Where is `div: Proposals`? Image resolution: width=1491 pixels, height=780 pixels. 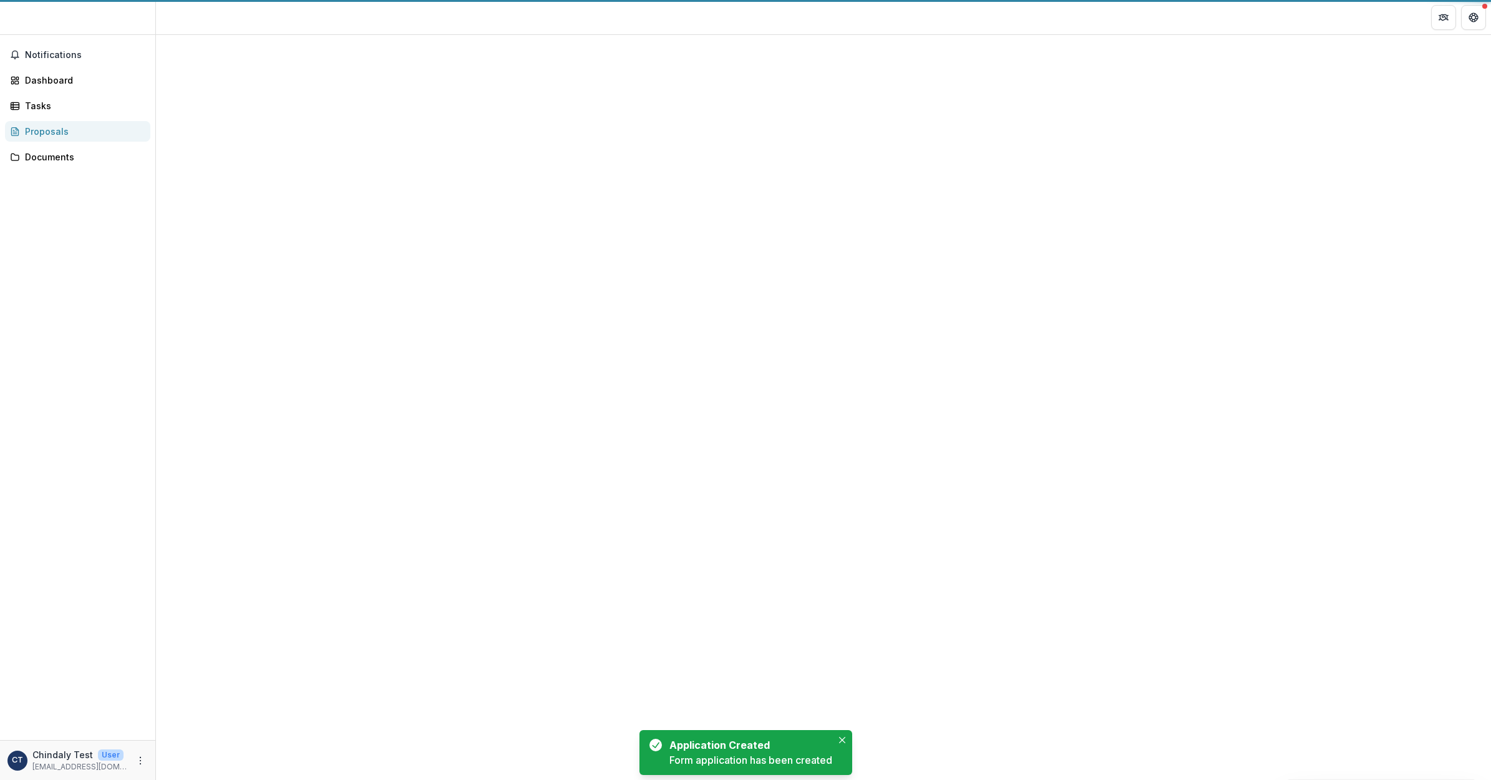
div: Proposals is located at coordinates (82, 131).